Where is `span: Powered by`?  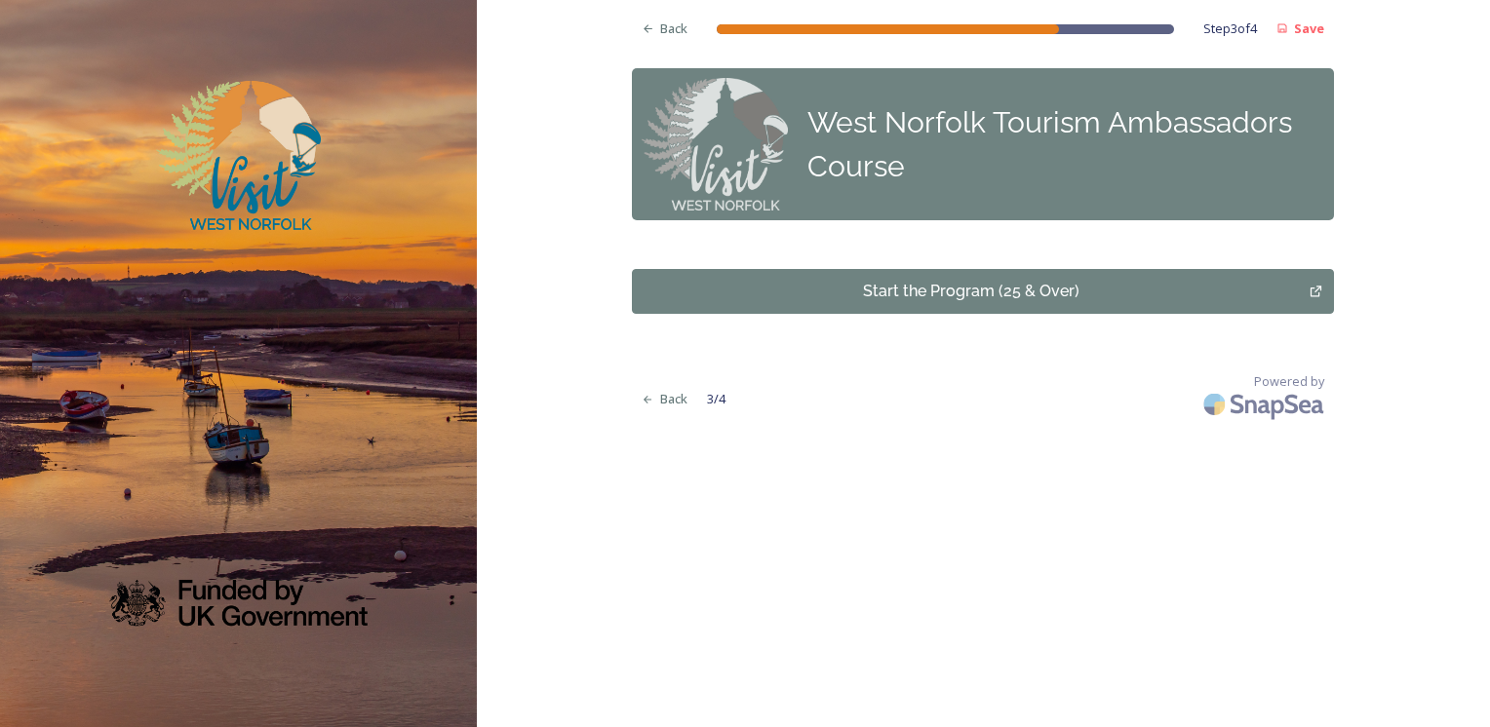 span: Powered by is located at coordinates (1289, 381).